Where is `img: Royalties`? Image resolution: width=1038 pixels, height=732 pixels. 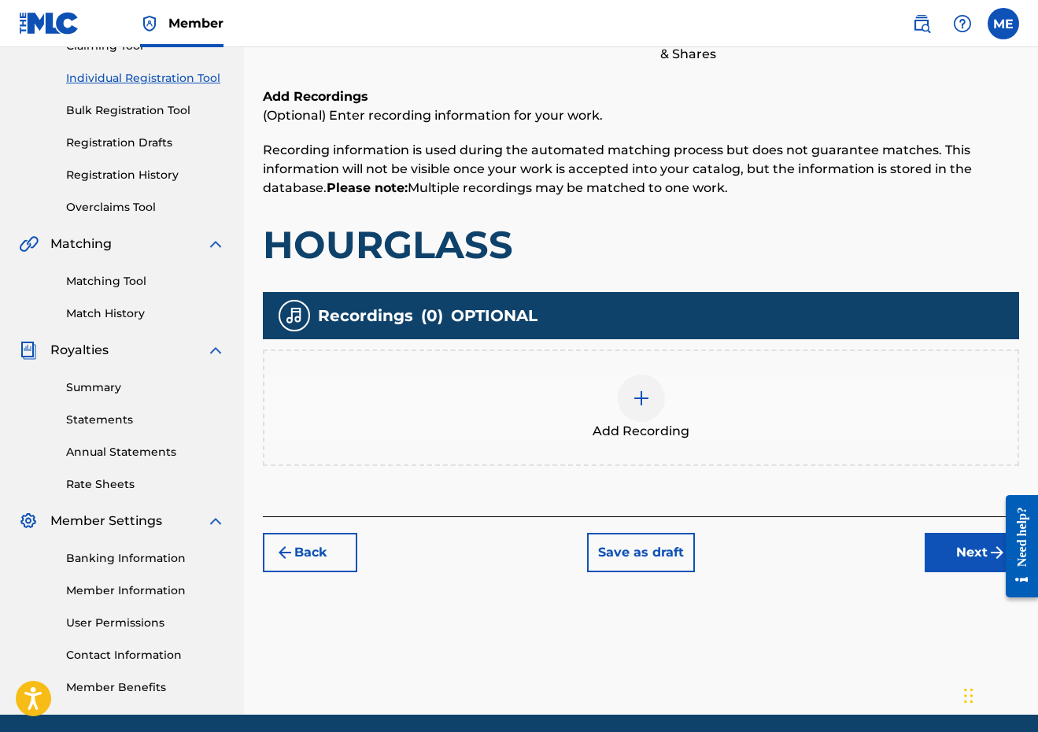 img: Royalties is located at coordinates (28, 350).